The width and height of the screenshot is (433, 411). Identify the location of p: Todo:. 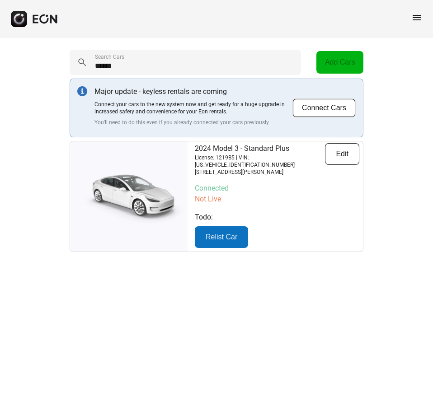
(277, 217).